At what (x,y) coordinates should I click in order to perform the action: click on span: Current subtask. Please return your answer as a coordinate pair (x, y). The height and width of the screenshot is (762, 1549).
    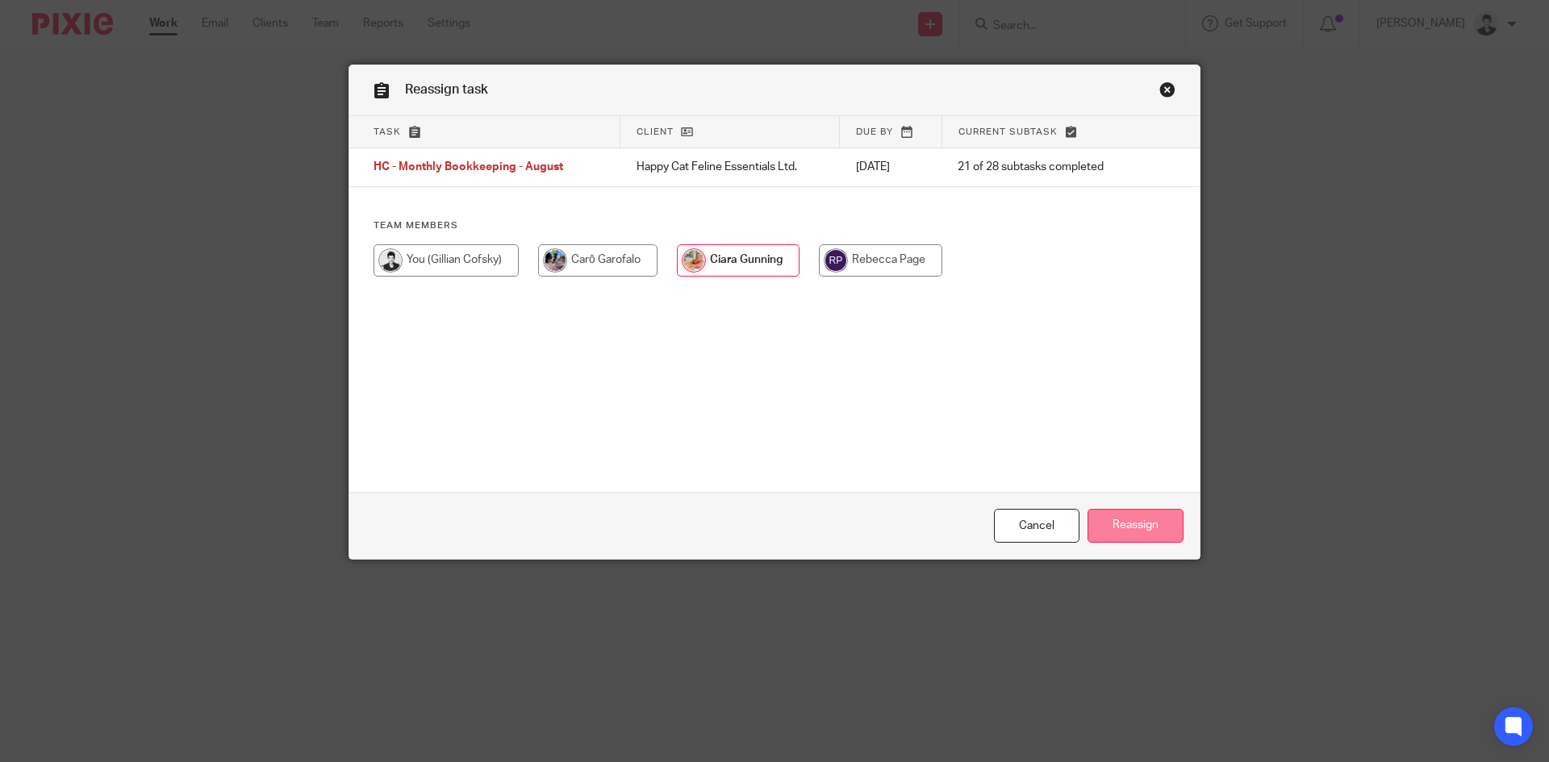
    Looking at the image, I should click on (1008, 132).